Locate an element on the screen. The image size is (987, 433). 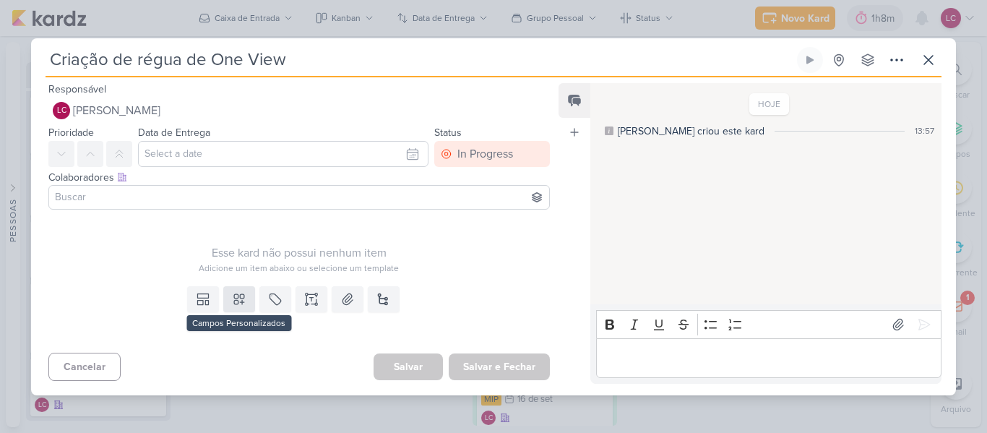
div: Ligar relógio is located at coordinates (810, 60).